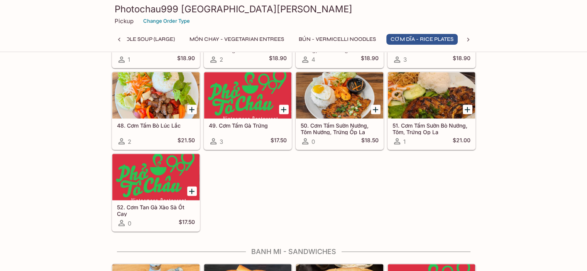 Image resolution: width=587 pixels, height=271 pixels. I want to click on button: Change Order Type, so click(166, 21).